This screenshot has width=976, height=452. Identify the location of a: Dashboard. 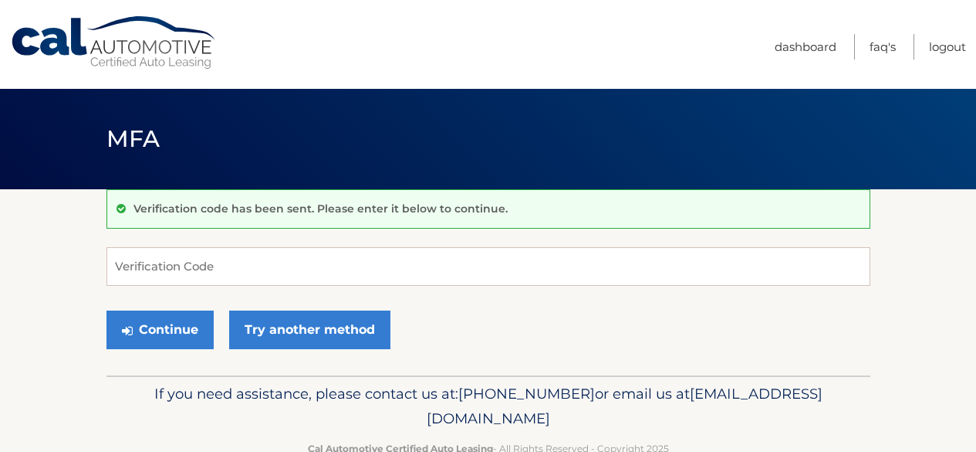
(806, 46).